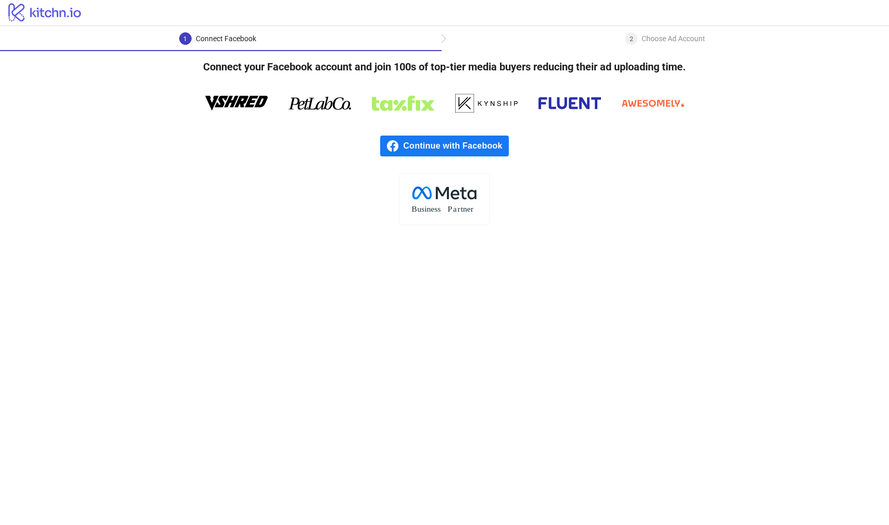 This screenshot has width=889, height=525. Describe the element at coordinates (444, 67) in the screenshot. I see `h4: Connect your Facebook account and join 100s of top-tier media buyers reducing their ad uploading ...` at that location.